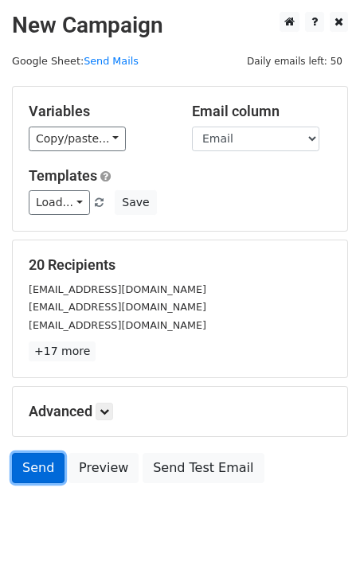 The image size is (360, 585). What do you see at coordinates (98, 112) in the screenshot?
I see `h5: Variables` at bounding box center [98, 112].